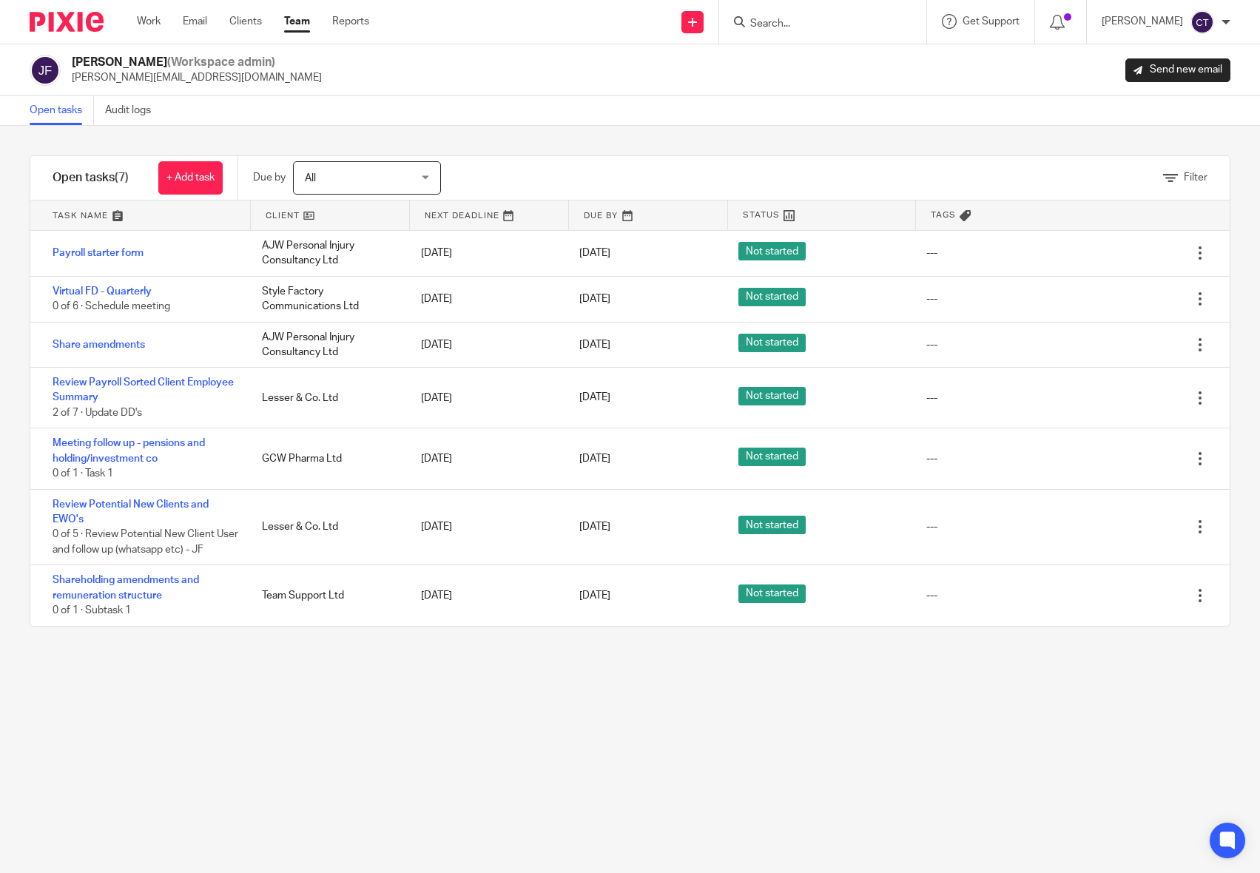 Image resolution: width=1260 pixels, height=873 pixels. I want to click on span: Filter, so click(1196, 178).